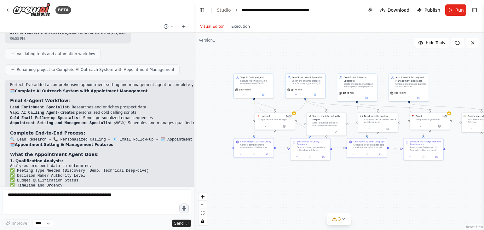 The width and height of the screenshot is (484, 230). What do you see at coordinates (203, 209) in the screenshot?
I see `div: React Flow controls` at bounding box center [203, 209].